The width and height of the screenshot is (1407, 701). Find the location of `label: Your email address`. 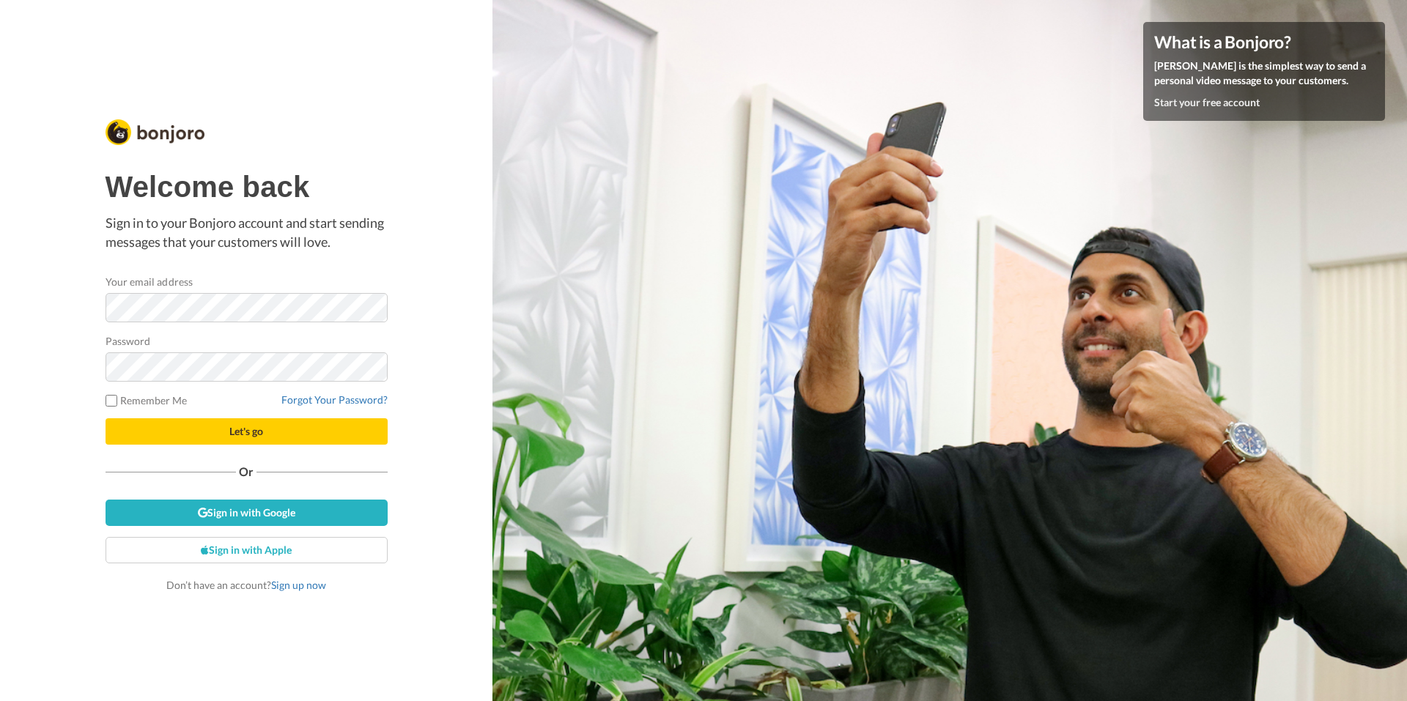

label: Your email address is located at coordinates (149, 281).